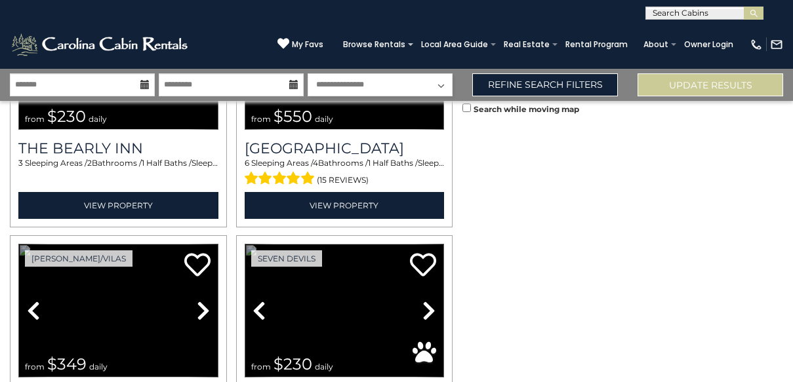  What do you see at coordinates (287, 258) in the screenshot?
I see `a: Seven Devils` at bounding box center [287, 258].